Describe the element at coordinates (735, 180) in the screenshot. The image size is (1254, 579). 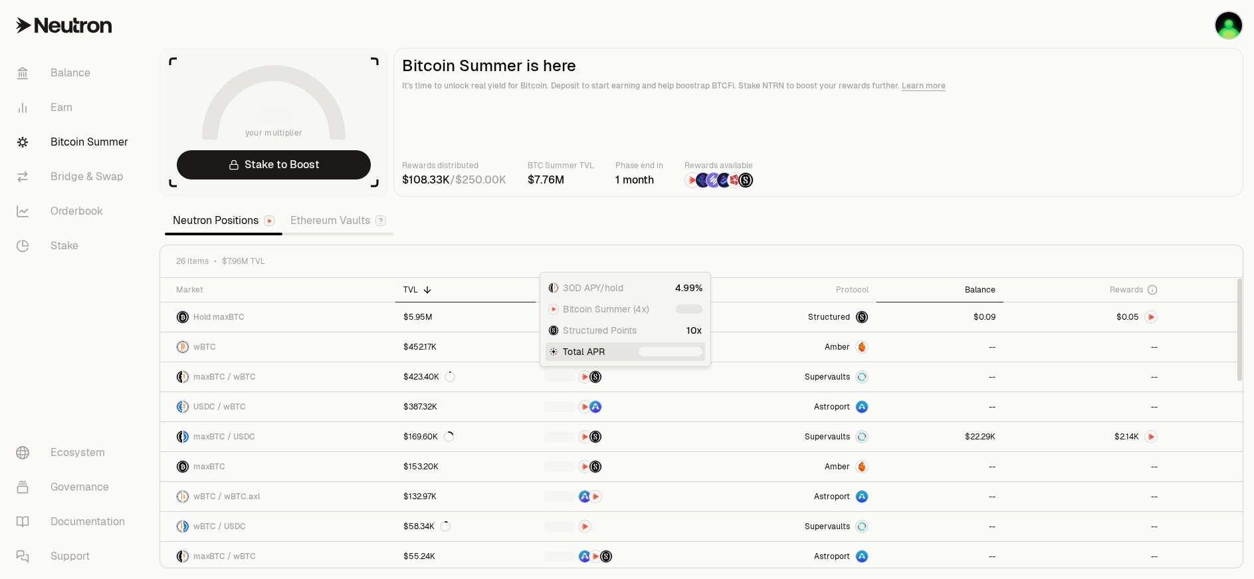
I see `img: Mars Fragments` at that location.